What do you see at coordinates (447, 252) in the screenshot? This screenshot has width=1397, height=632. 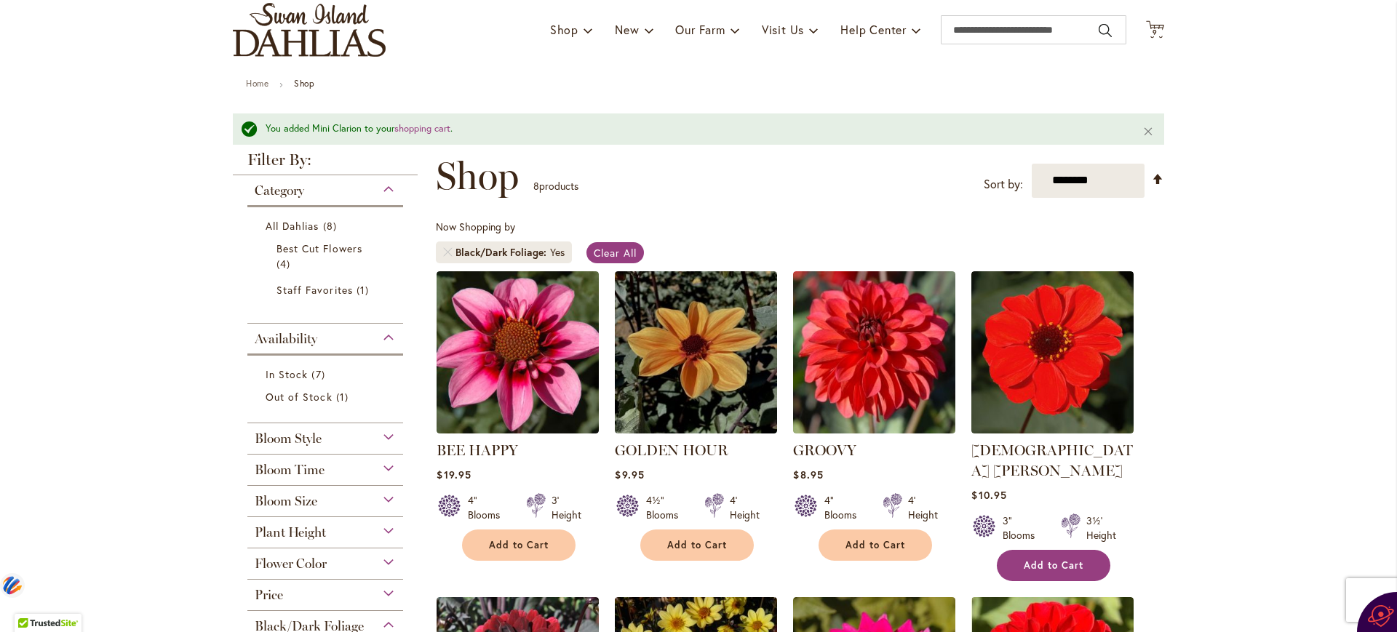 I see `a: Remove Black/Dark Foliage Yes` at bounding box center [447, 252].